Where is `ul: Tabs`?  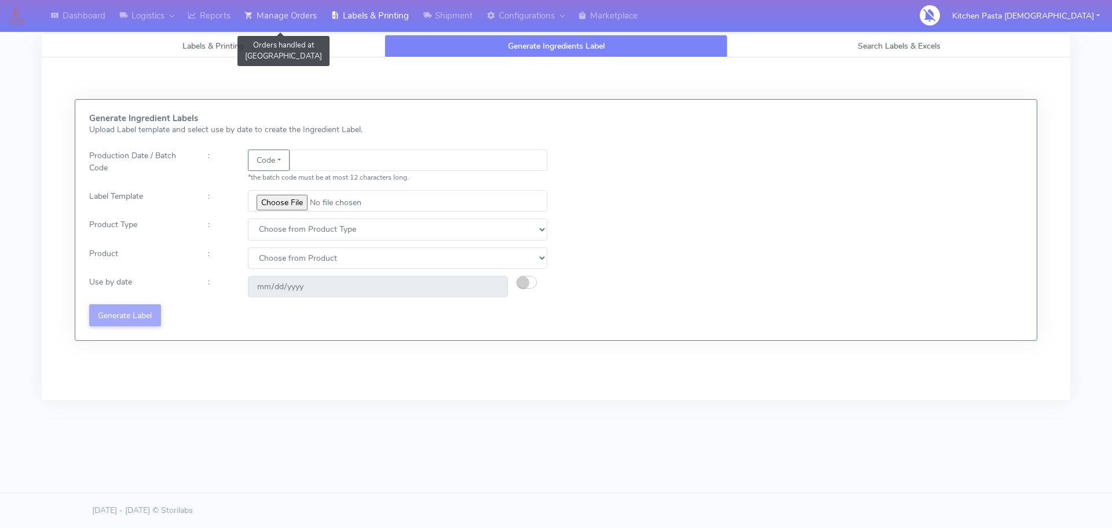 ul: Tabs is located at coordinates (556, 46).